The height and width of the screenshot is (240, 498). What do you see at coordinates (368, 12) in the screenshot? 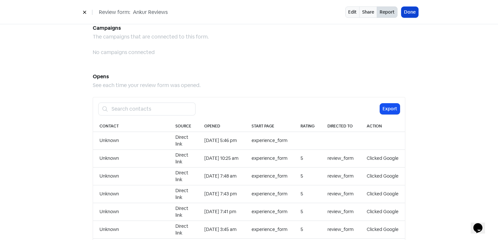
I see `a: Share` at bounding box center [368, 12].